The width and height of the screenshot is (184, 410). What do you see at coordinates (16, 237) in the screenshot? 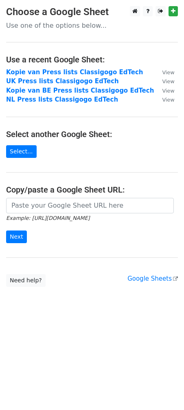
I see `input: Next` at bounding box center [16, 237].